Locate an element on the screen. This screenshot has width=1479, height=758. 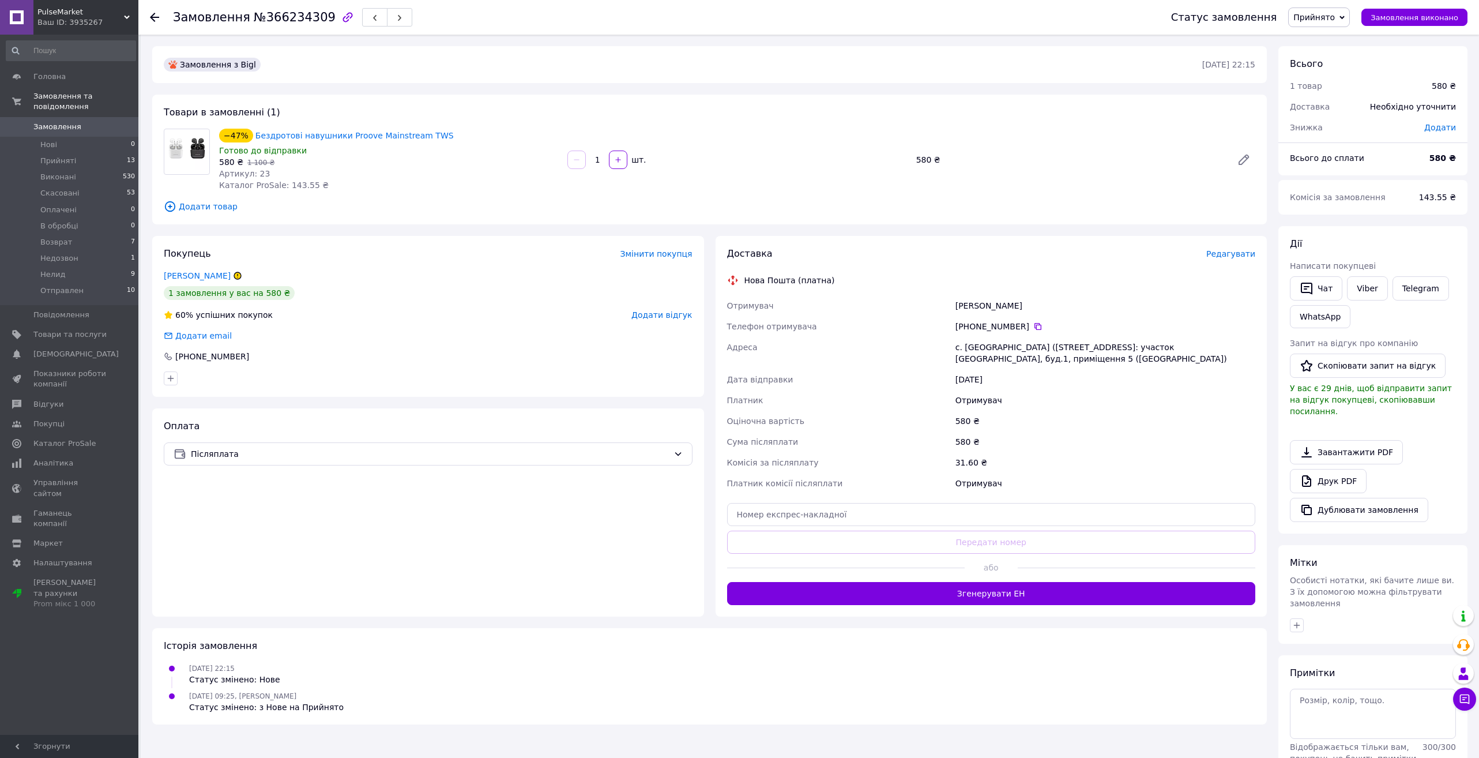
span: Отримувач is located at coordinates (750, 306).